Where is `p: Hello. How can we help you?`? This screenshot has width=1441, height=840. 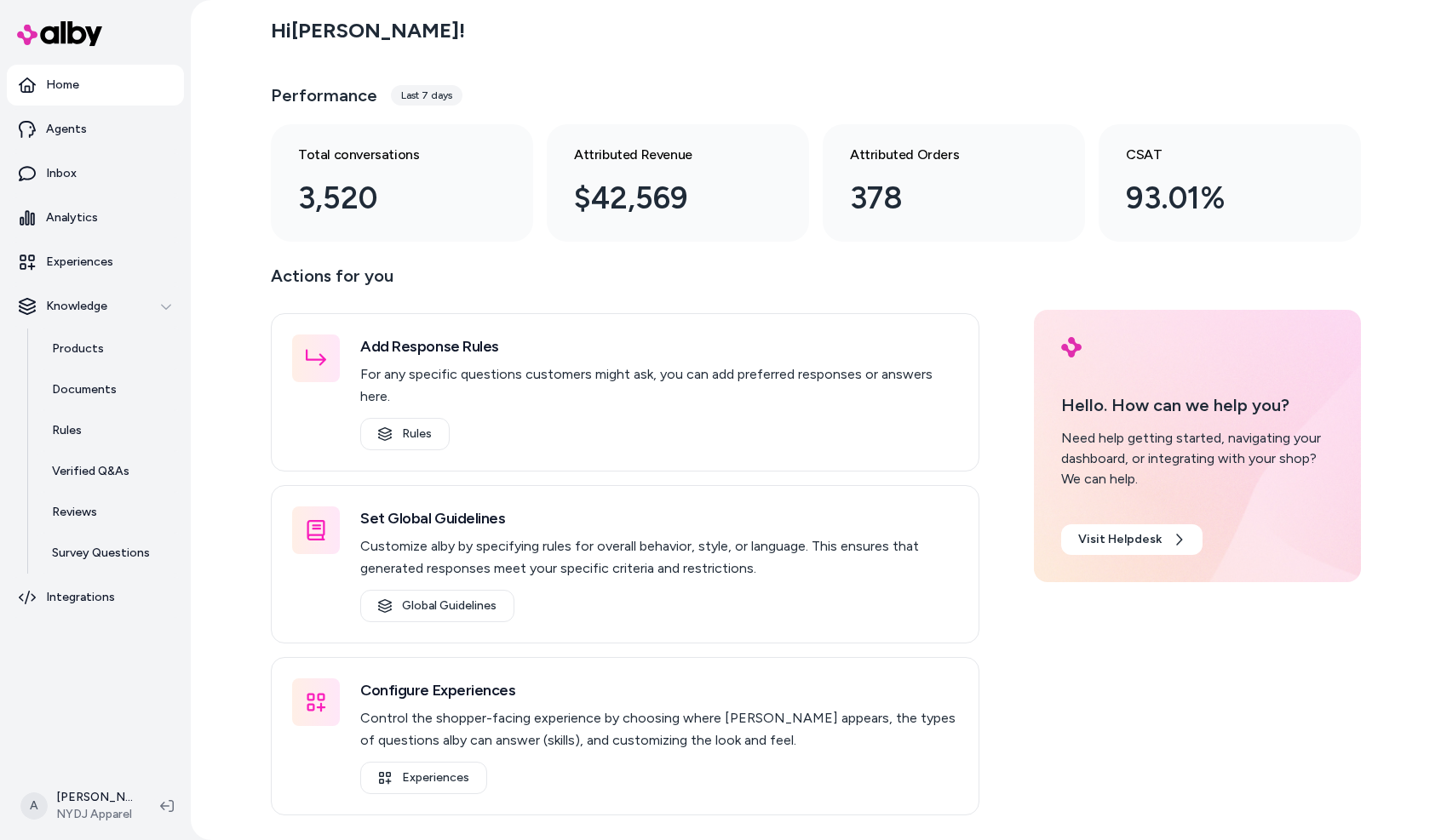
p: Hello. How can we help you? is located at coordinates (1197, 405).